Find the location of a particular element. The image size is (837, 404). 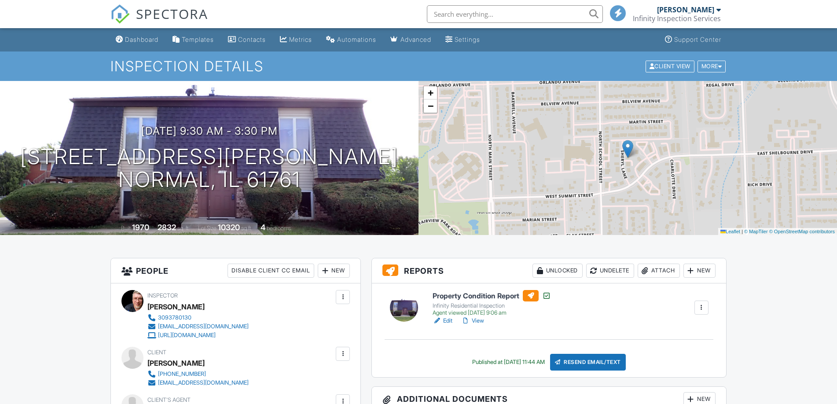

div: Attach is located at coordinates (659, 271).